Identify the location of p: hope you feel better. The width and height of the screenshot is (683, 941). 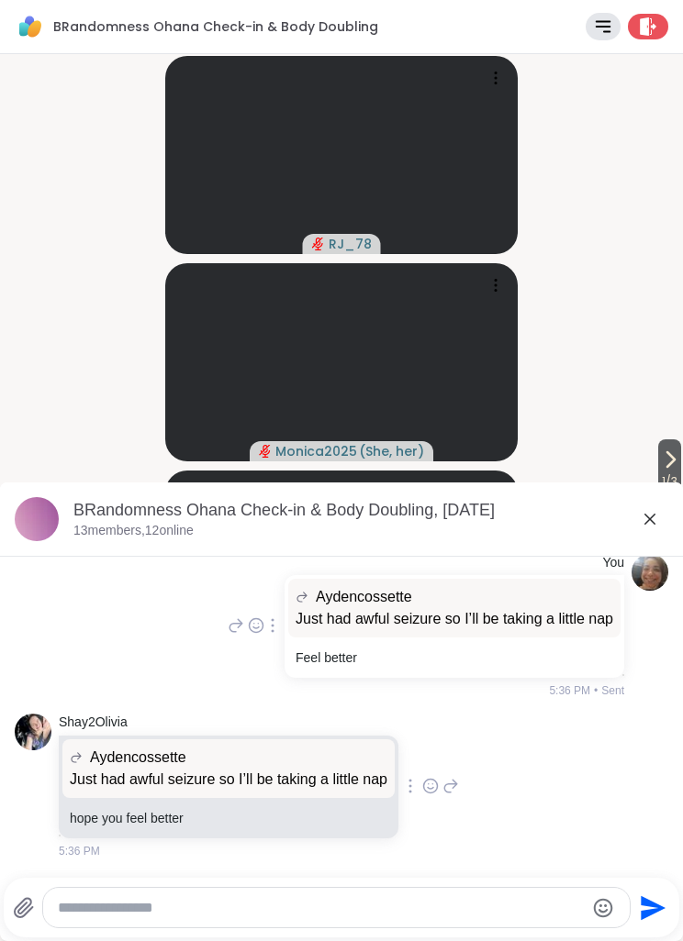
(228, 818).